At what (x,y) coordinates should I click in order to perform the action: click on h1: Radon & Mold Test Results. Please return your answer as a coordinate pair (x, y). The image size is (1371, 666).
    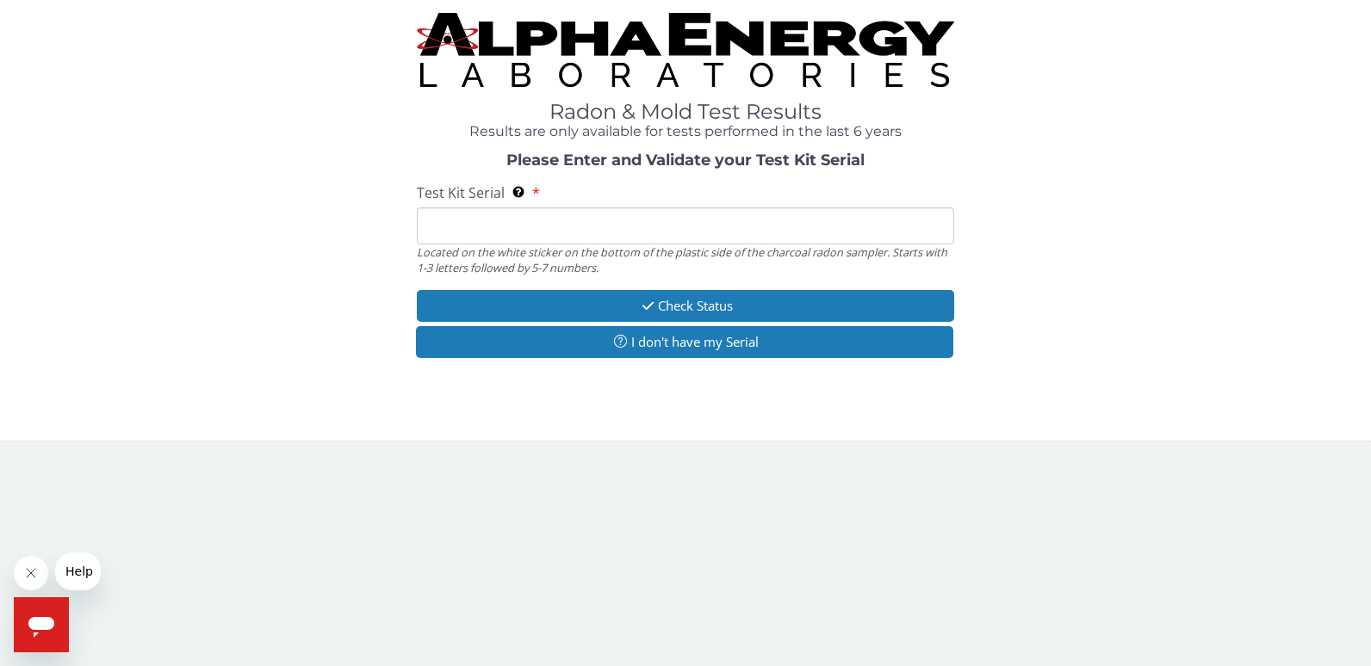
    Looking at the image, I should click on (685, 112).